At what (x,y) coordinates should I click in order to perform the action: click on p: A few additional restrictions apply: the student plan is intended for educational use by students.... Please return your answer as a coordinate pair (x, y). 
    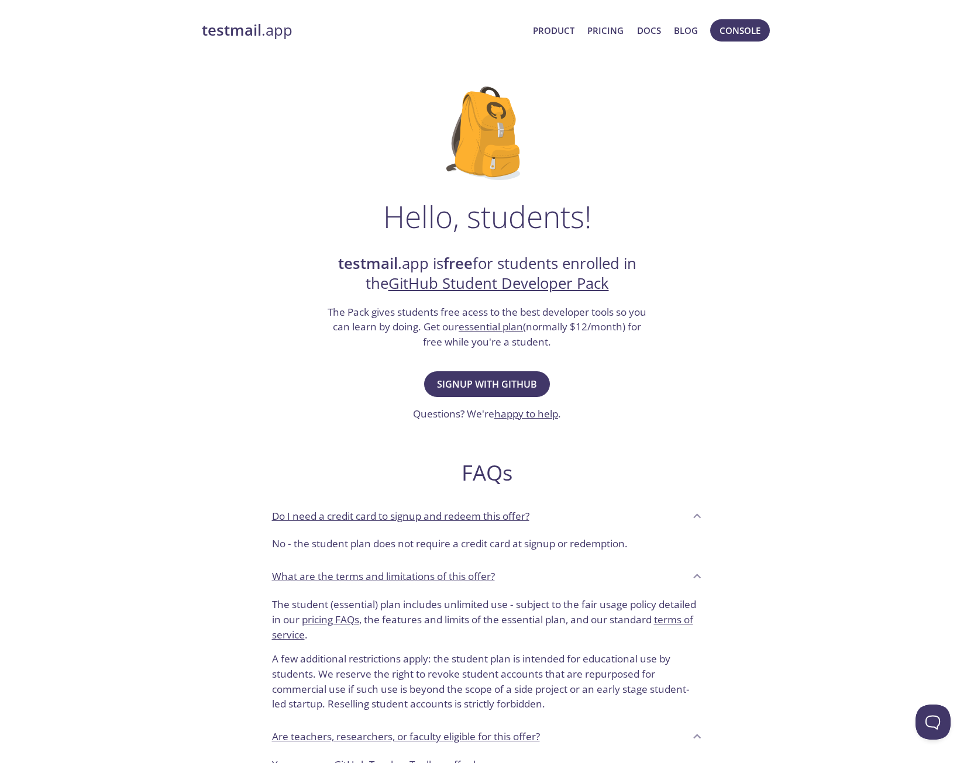
    Looking at the image, I should click on (487, 677).